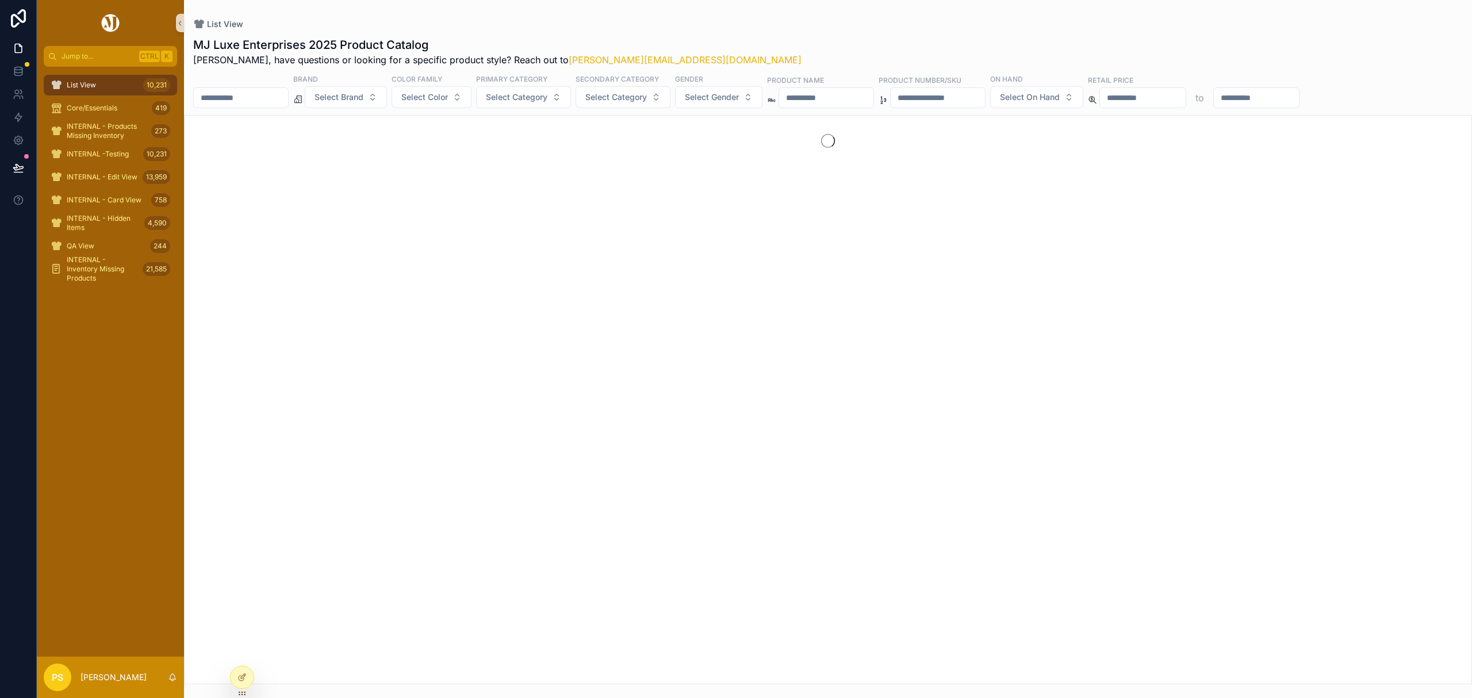 The image size is (1472, 698). What do you see at coordinates (795, 80) in the screenshot?
I see `label: Product Name` at bounding box center [795, 80].